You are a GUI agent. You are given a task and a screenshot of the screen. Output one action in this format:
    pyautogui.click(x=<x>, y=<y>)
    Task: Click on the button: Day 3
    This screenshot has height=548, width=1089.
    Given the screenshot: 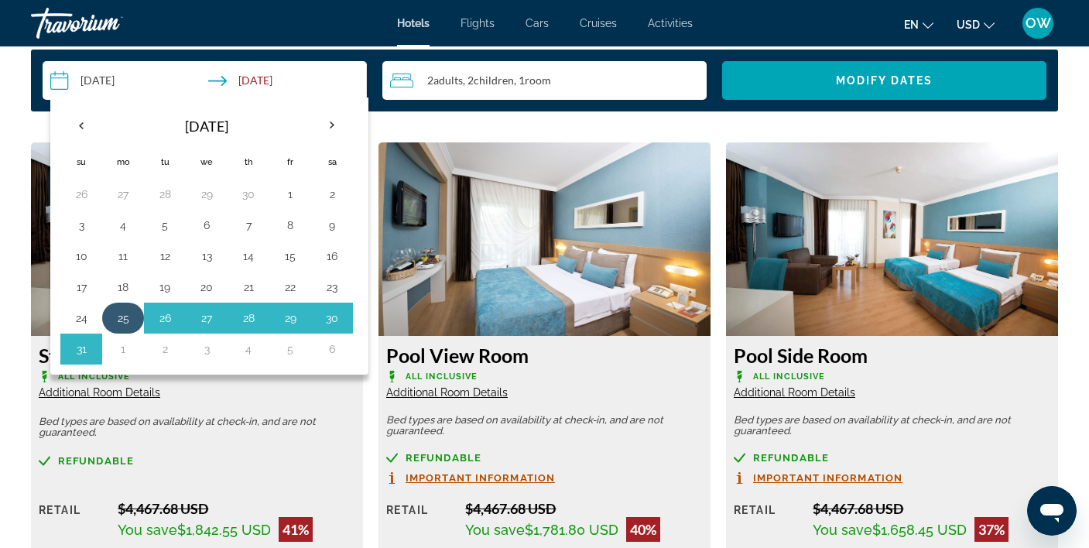 What is the action you would take?
    pyautogui.click(x=81, y=225)
    